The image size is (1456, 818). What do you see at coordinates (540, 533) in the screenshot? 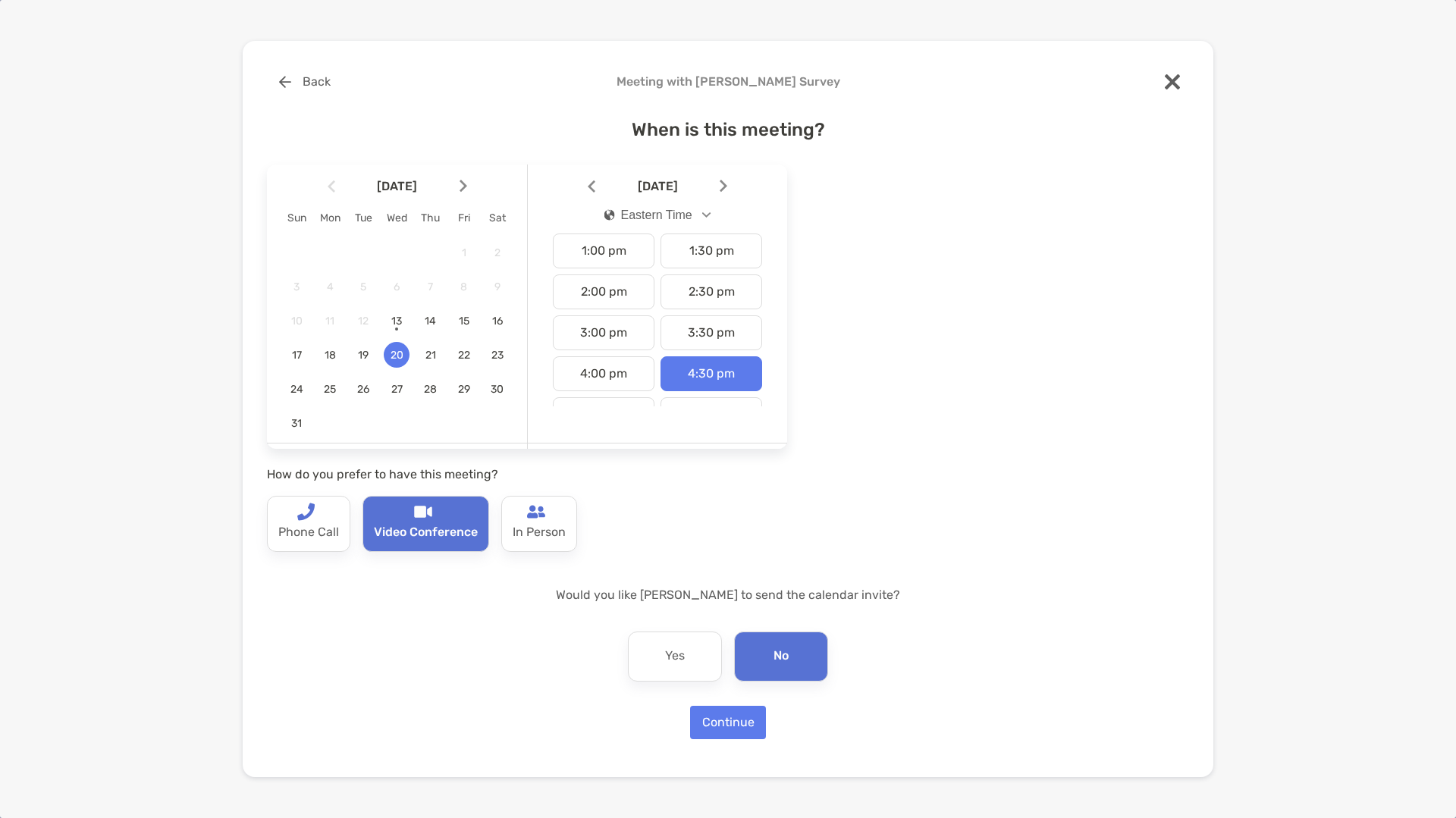
I see `p: In Person` at bounding box center [540, 533].